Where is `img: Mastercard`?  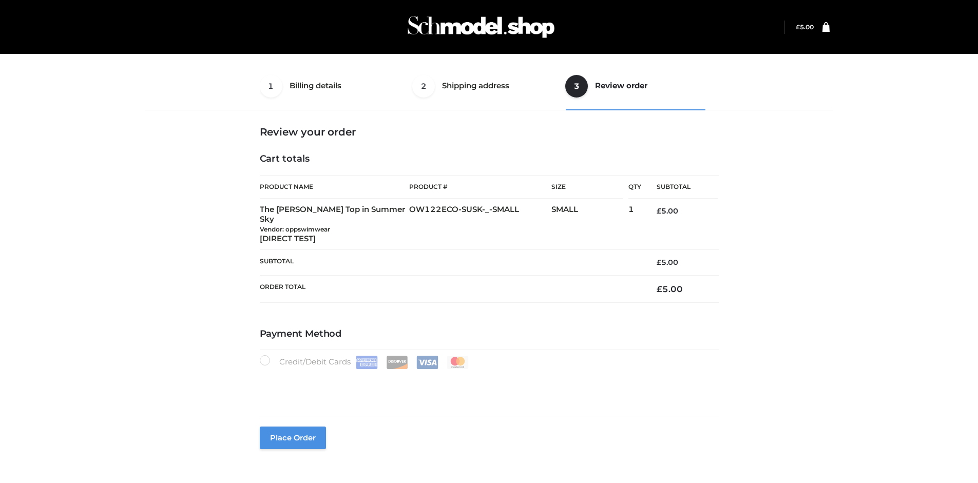
img: Mastercard is located at coordinates (457, 362).